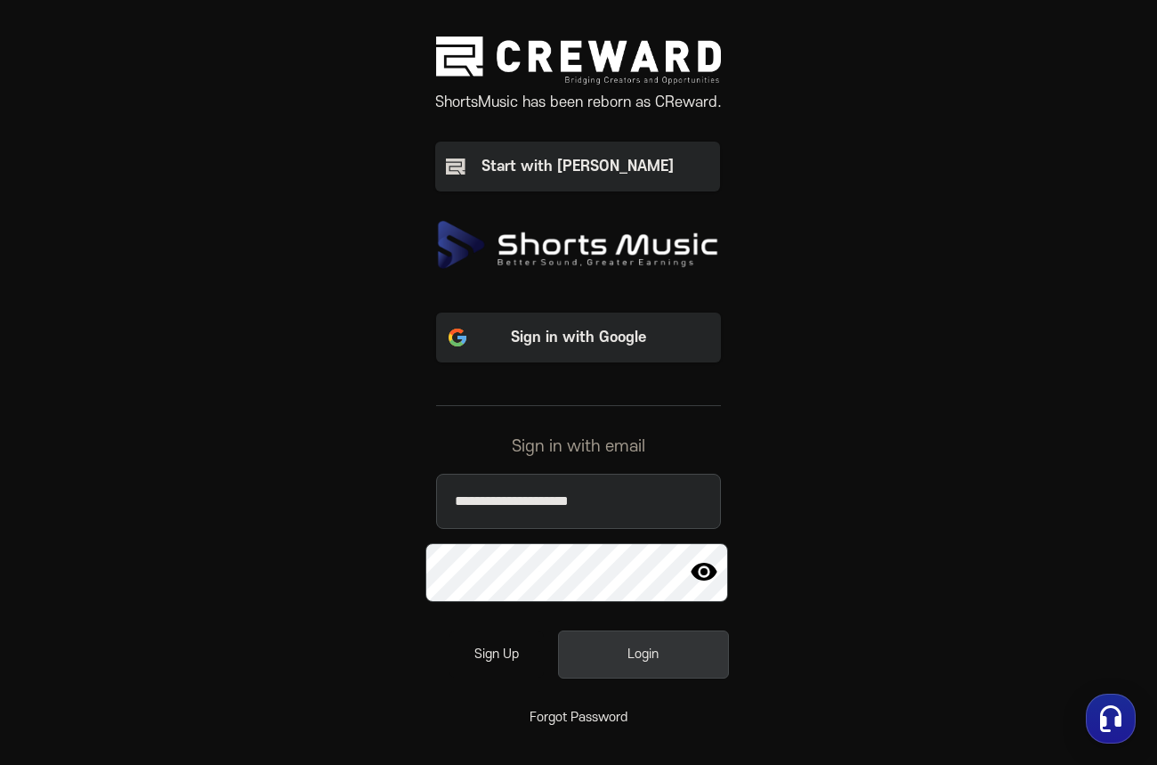 The image size is (1157, 765). I want to click on div: Sign in with email, so click(579, 432).